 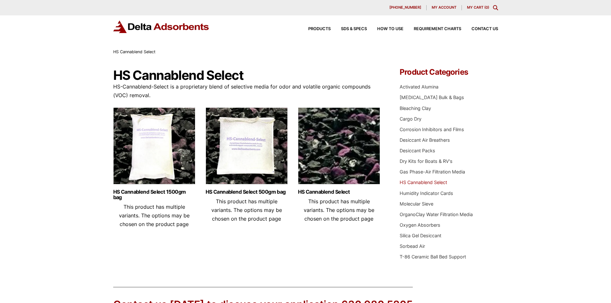 I want to click on span: Requirement Charts, so click(x=437, y=29).